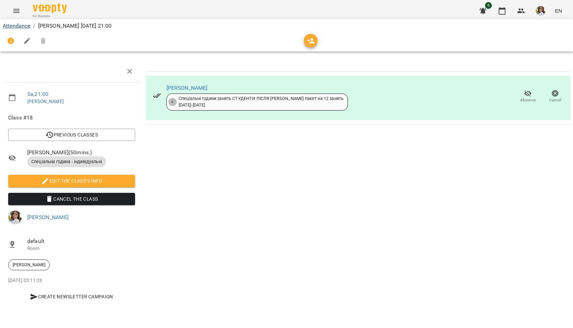 Image resolution: width=573 pixels, height=328 pixels. Describe the element at coordinates (72, 135) in the screenshot. I see `button: Previous Classes` at that location.